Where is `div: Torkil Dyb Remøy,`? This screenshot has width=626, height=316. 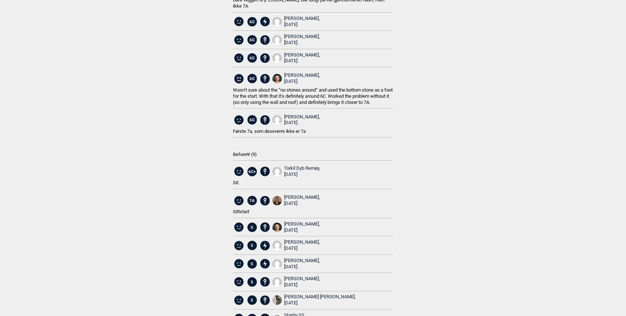 div: Torkil Dyb Remøy, is located at coordinates (302, 172).